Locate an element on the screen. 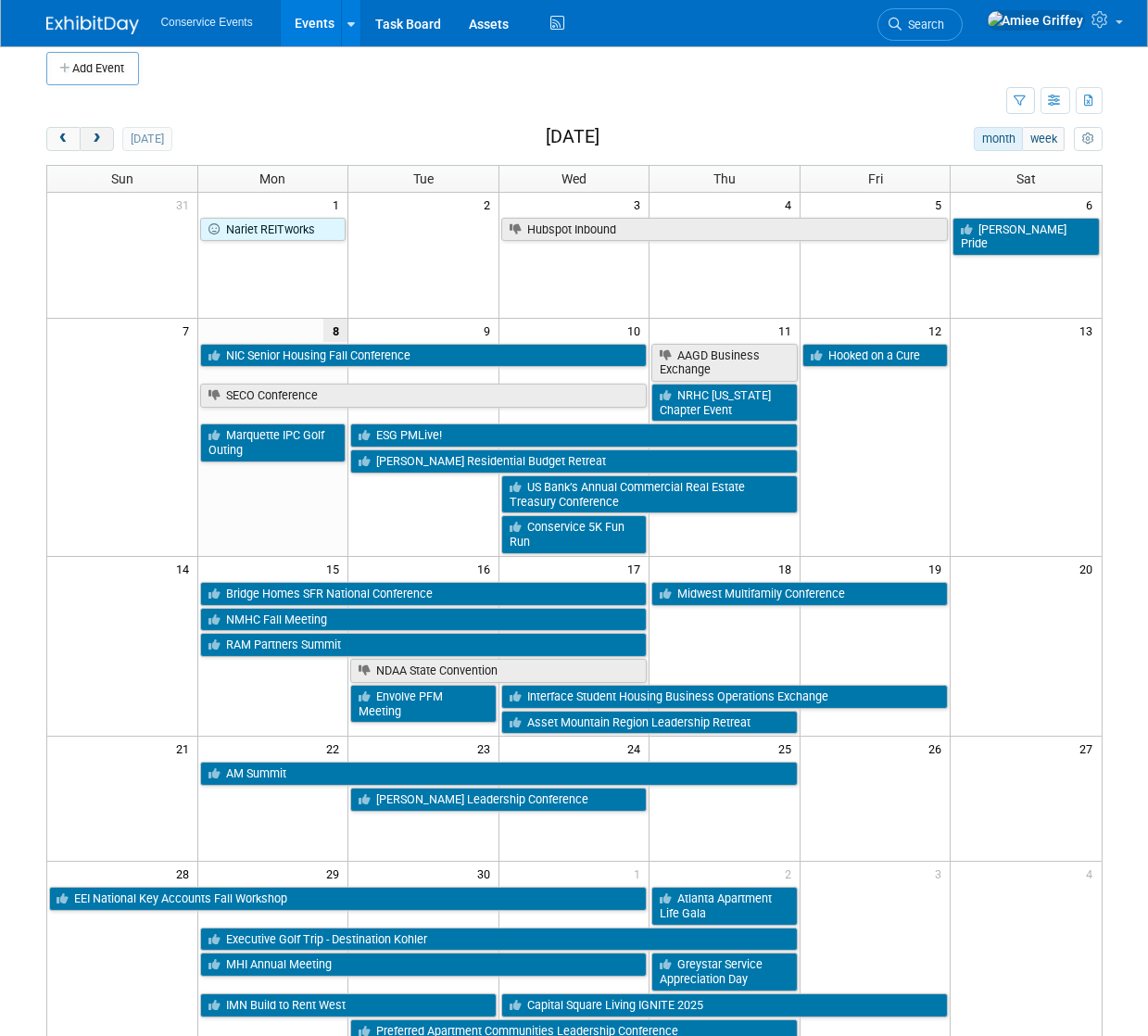 Image resolution: width=1148 pixels, height=1036 pixels. span: 11 is located at coordinates (787, 330).